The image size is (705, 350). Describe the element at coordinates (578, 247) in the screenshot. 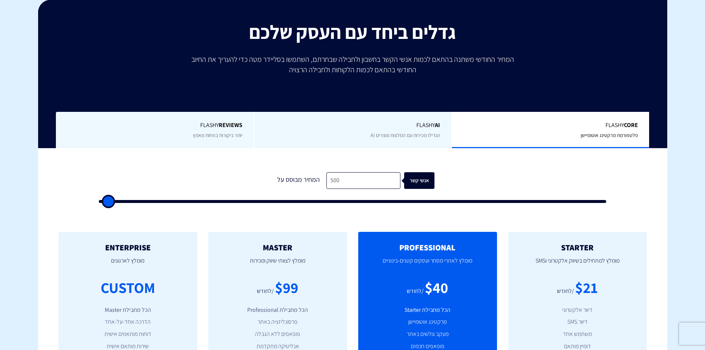

I see `h2: STARTER` at that location.